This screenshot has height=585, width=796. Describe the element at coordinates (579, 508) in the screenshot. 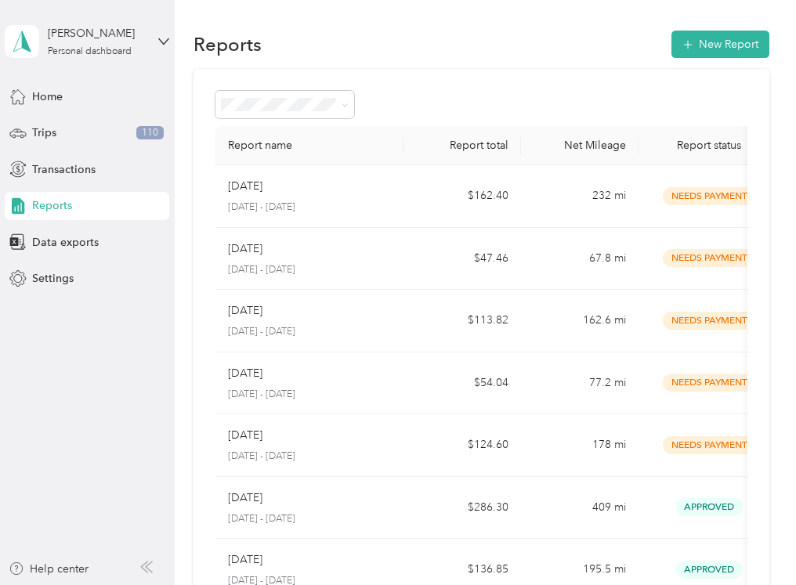

I see `td: 409 mi` at that location.